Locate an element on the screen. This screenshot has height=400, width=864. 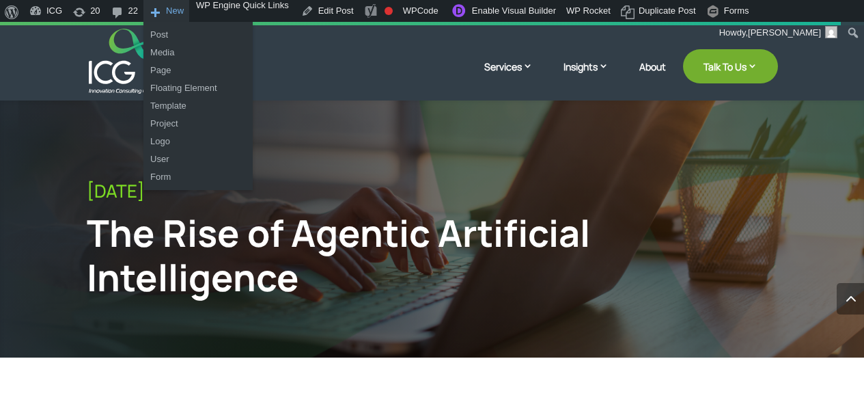
span: Forms is located at coordinates (737, 16).